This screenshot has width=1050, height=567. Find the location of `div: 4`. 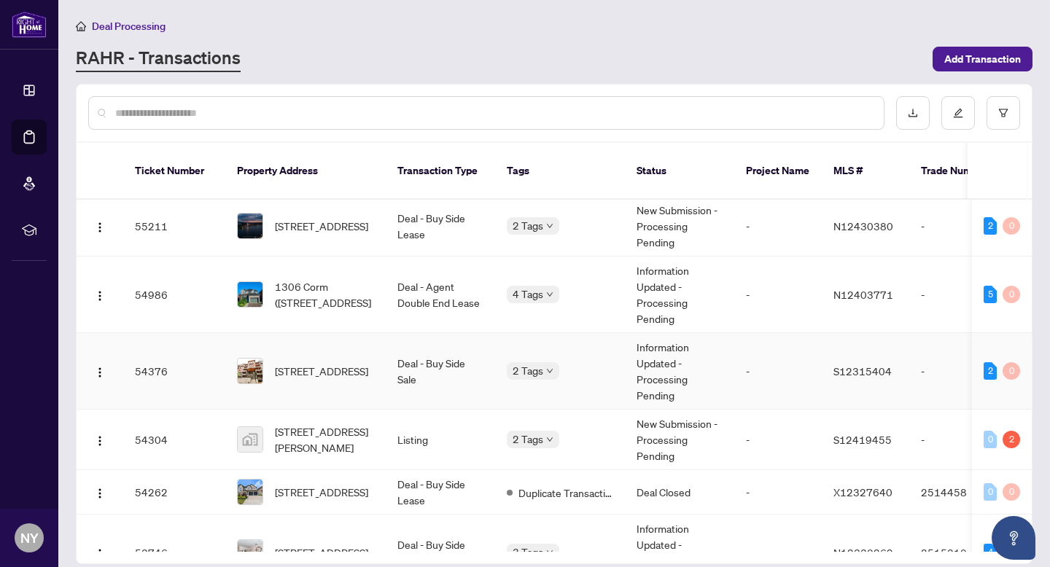

div: 4 is located at coordinates (990, 553).